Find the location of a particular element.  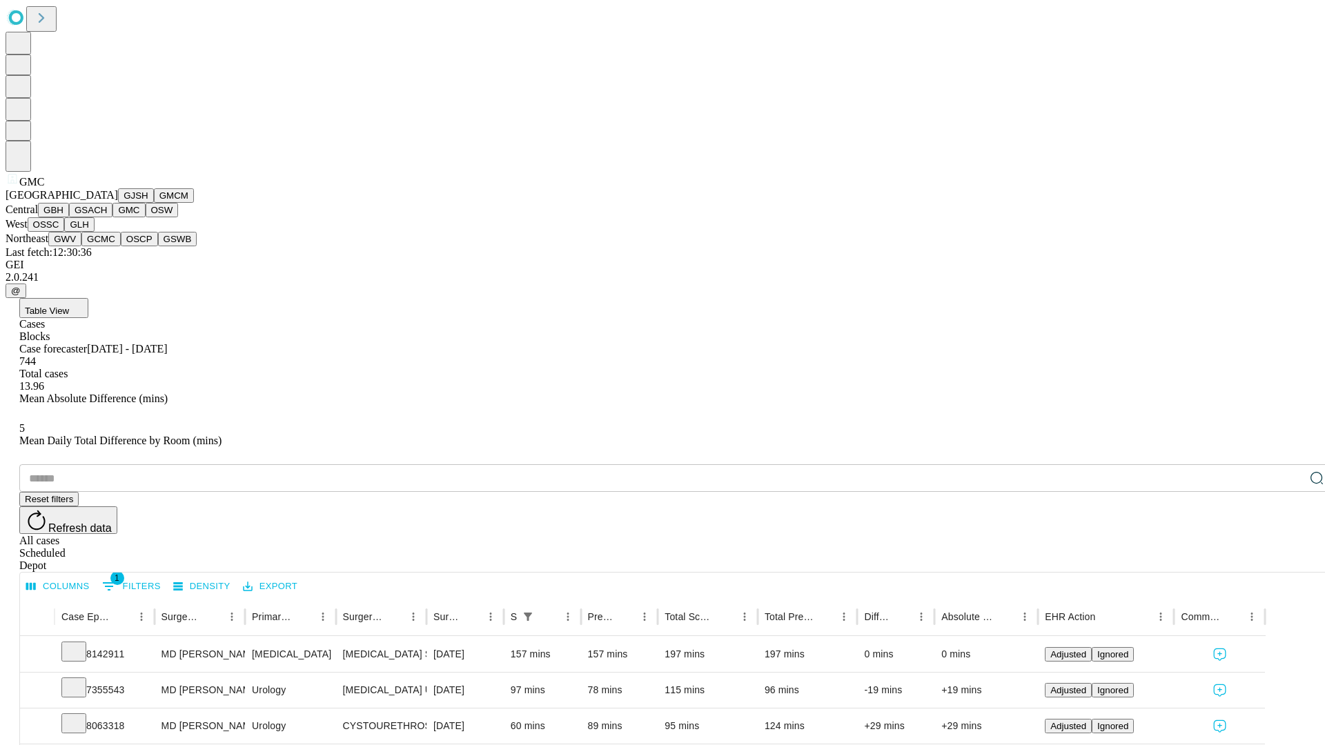

span: 13.96 is located at coordinates (32, 386).